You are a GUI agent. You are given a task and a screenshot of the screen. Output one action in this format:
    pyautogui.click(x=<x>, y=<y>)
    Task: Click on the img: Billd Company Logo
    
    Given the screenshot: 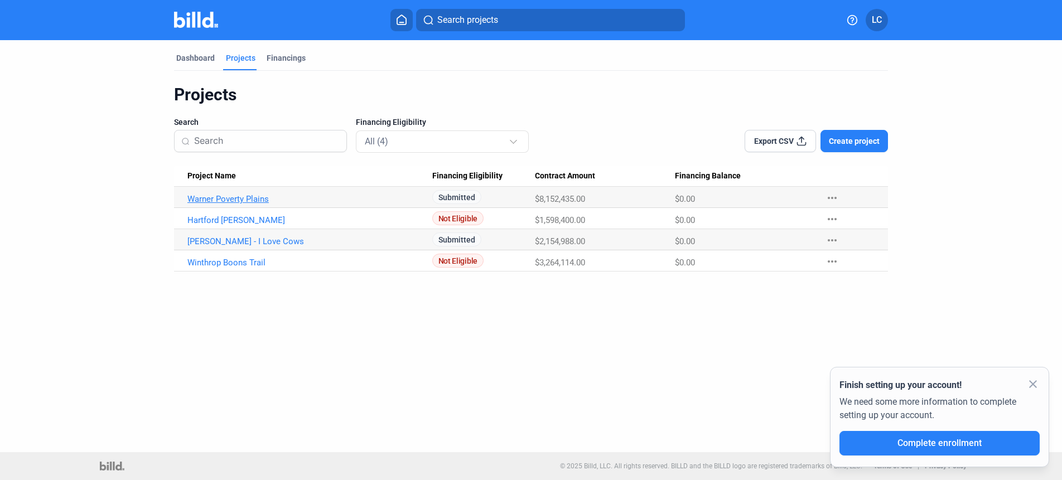 What is the action you would take?
    pyautogui.click(x=196, y=20)
    